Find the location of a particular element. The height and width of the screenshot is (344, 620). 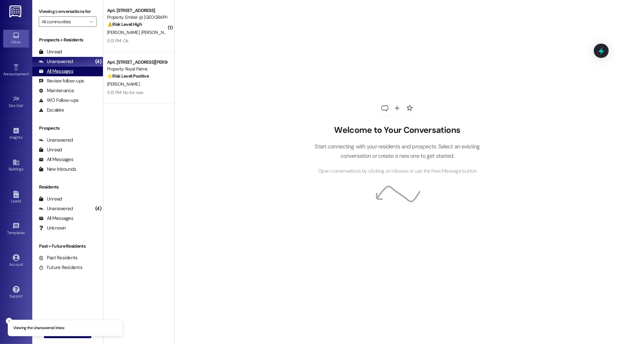

a: Insights • is located at coordinates (16, 134).